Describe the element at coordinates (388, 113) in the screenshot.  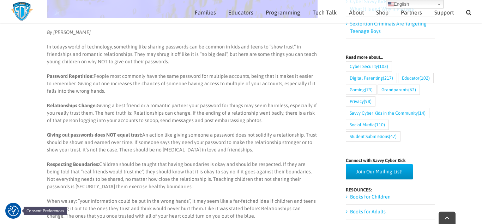
I see `a: Savvy Cyber Kids in the Community (14 items)` at that location.